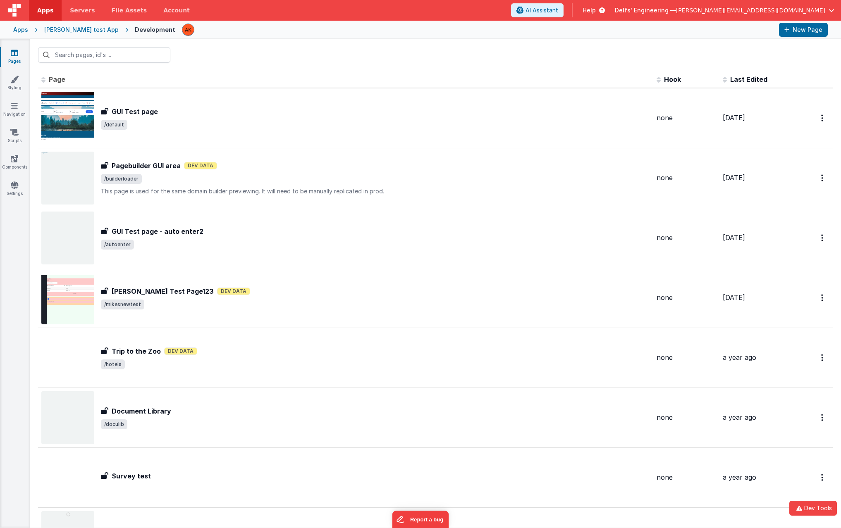 This screenshot has height=528, width=841. Describe the element at coordinates (157, 231) in the screenshot. I see `h3: GUI Test page - auto enter2` at that location.